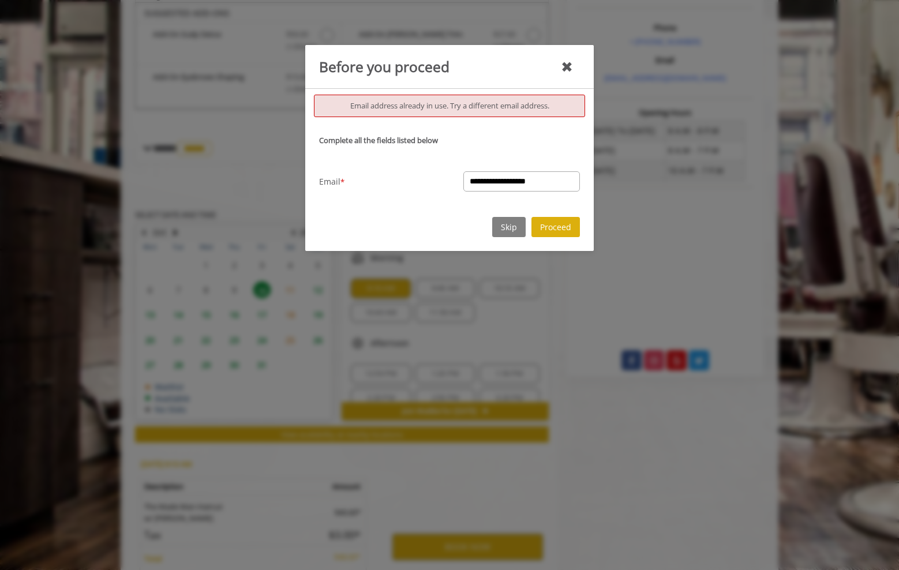 The height and width of the screenshot is (570, 899). What do you see at coordinates (378, 140) in the screenshot?
I see `b: Complete all the fields listed below` at bounding box center [378, 140].